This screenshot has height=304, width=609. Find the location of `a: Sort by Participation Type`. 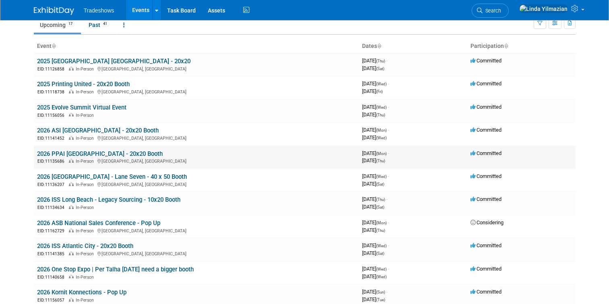

a: Sort by Participation Type is located at coordinates (506, 46).